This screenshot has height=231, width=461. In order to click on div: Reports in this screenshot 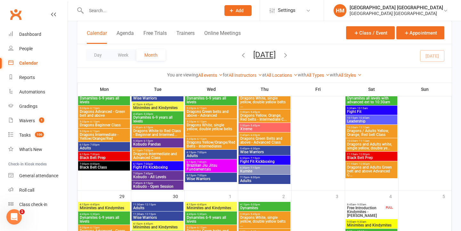, I will do `click(27, 78)`.